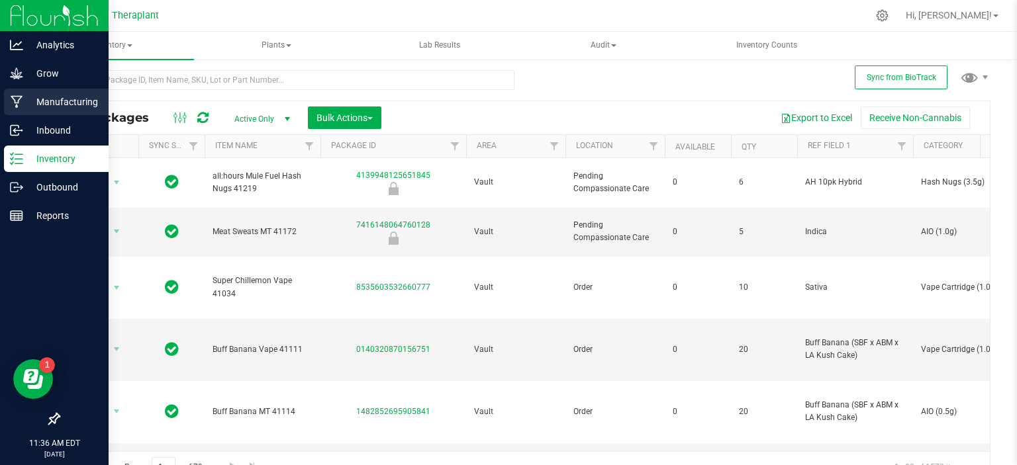 This screenshot has height=465, width=1017. What do you see at coordinates (915, 118) in the screenshot?
I see `button: Receive Non-Cannabis` at bounding box center [915, 118].